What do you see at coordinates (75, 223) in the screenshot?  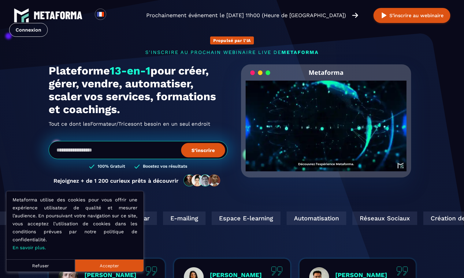 I see `p: Metaforma utilise des cookies pour vous offrir une expérience utilisateur de qualité et mesurer l...` at bounding box center [75, 223].